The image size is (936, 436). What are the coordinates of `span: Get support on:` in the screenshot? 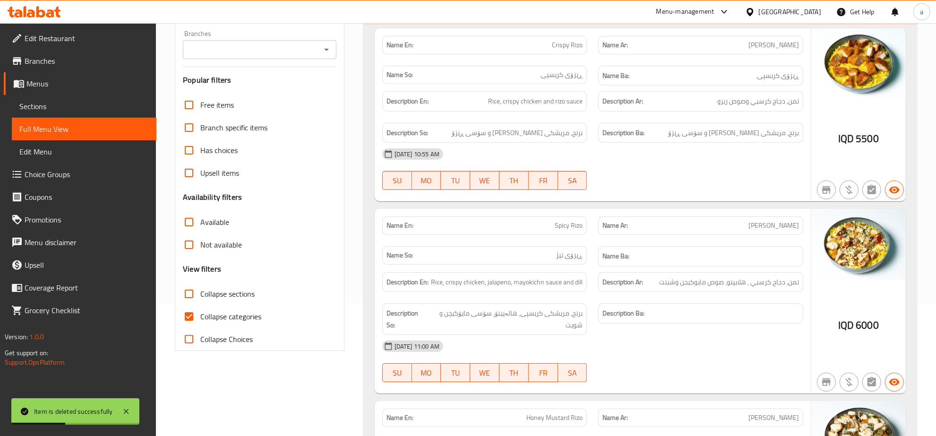 It's located at (26, 353).